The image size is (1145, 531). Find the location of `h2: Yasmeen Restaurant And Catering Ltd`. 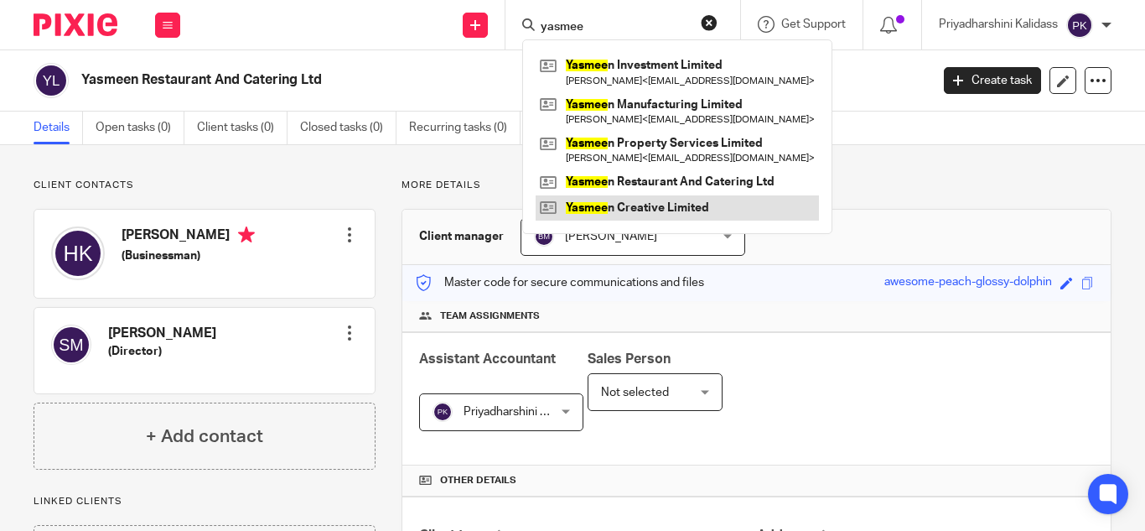

h2: Yasmeen Restaurant And Catering Ltd is located at coordinates (416, 80).